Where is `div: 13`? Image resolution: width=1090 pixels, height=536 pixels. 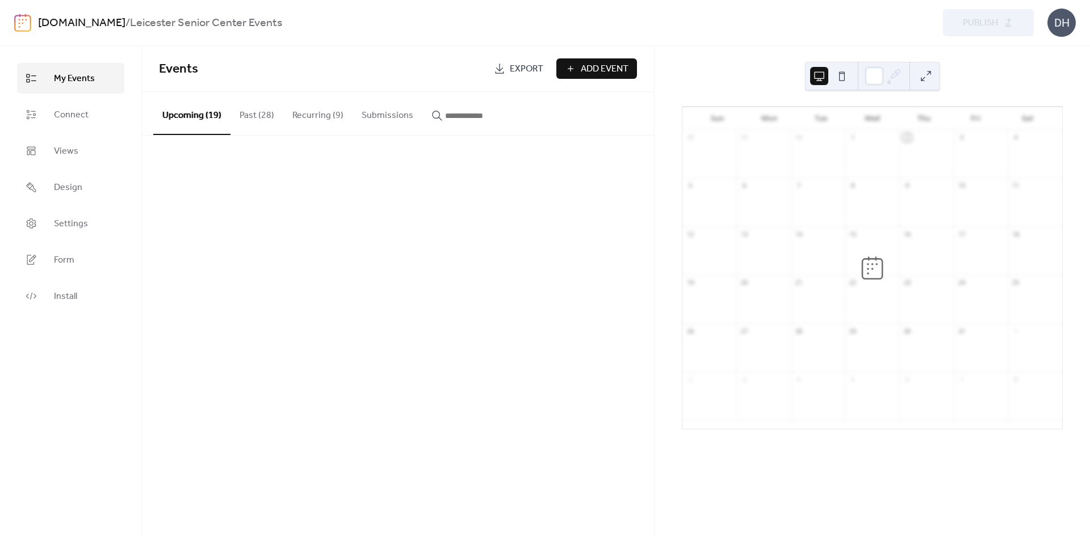
div: 13 is located at coordinates (744, 234).